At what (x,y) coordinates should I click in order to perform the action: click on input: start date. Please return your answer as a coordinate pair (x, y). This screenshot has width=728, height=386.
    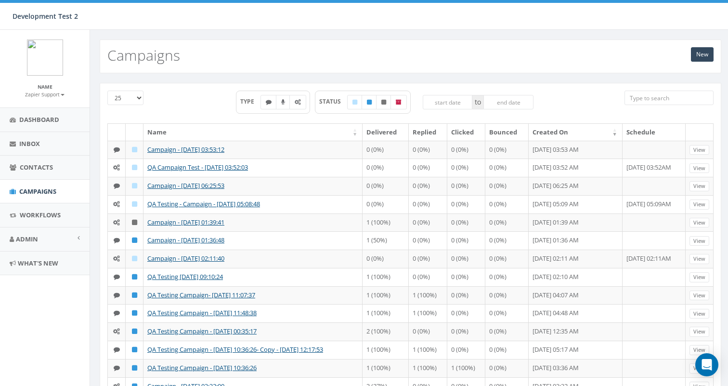
    Looking at the image, I should click on (448, 102).